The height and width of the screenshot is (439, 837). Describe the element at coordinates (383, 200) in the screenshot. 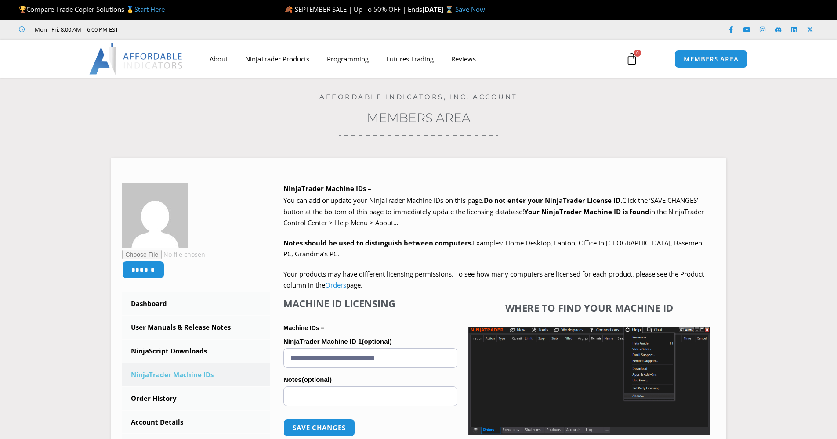

I see `span: You can add or update your NinjaTrader Machine IDs on this page.` at that location.